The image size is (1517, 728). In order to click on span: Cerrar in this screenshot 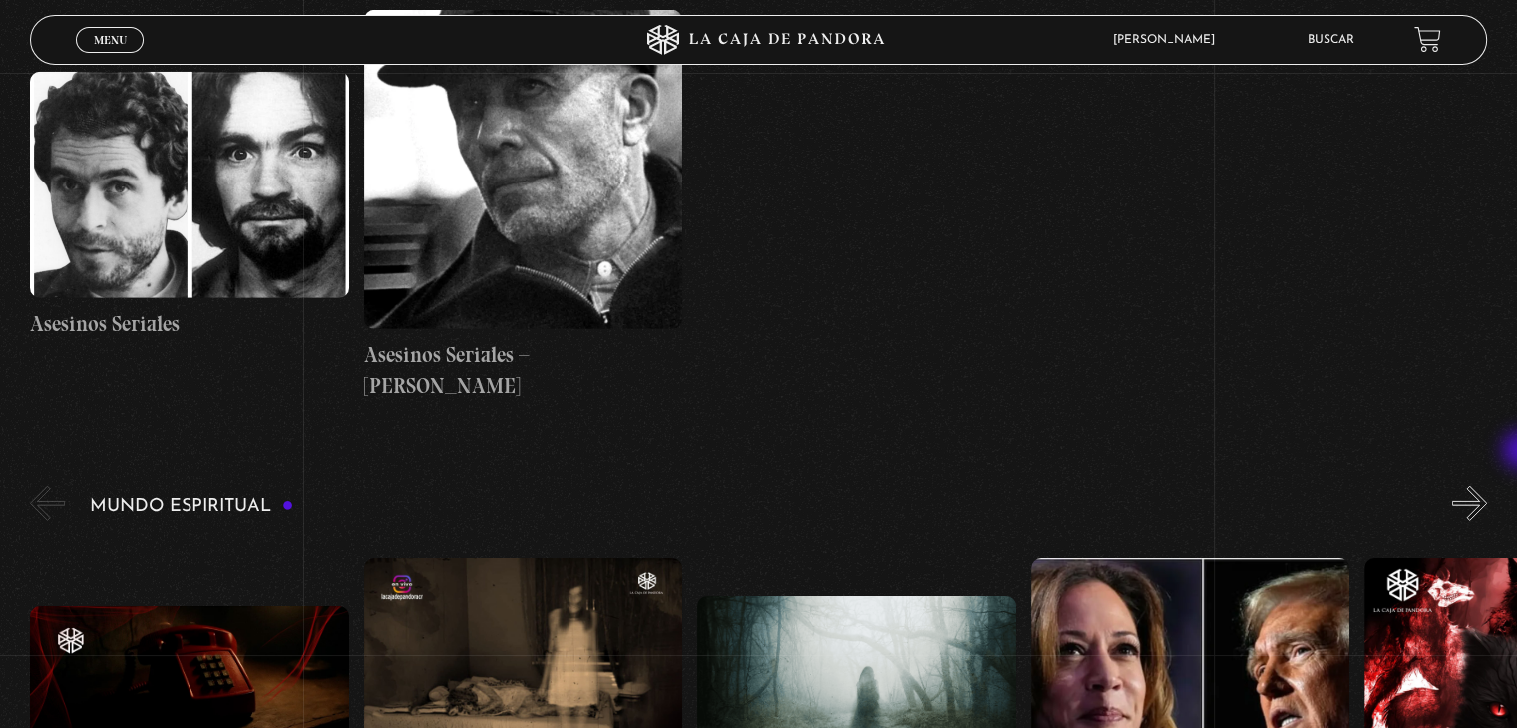, I will do `click(110, 57)`.